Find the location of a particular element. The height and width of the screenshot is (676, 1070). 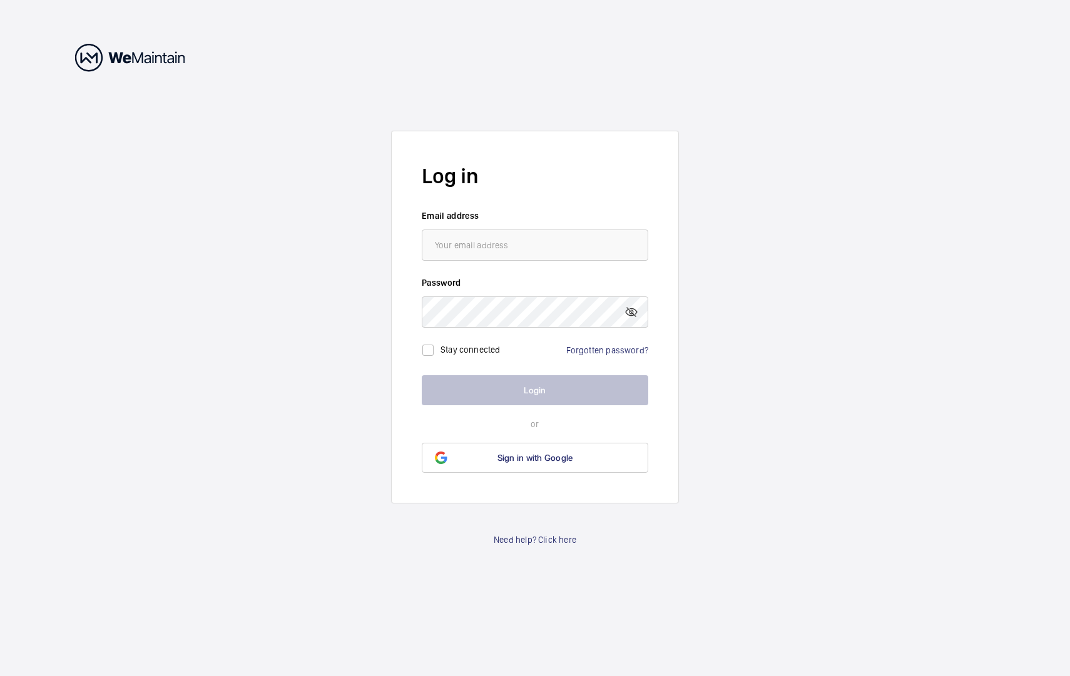

p: or is located at coordinates (535, 424).